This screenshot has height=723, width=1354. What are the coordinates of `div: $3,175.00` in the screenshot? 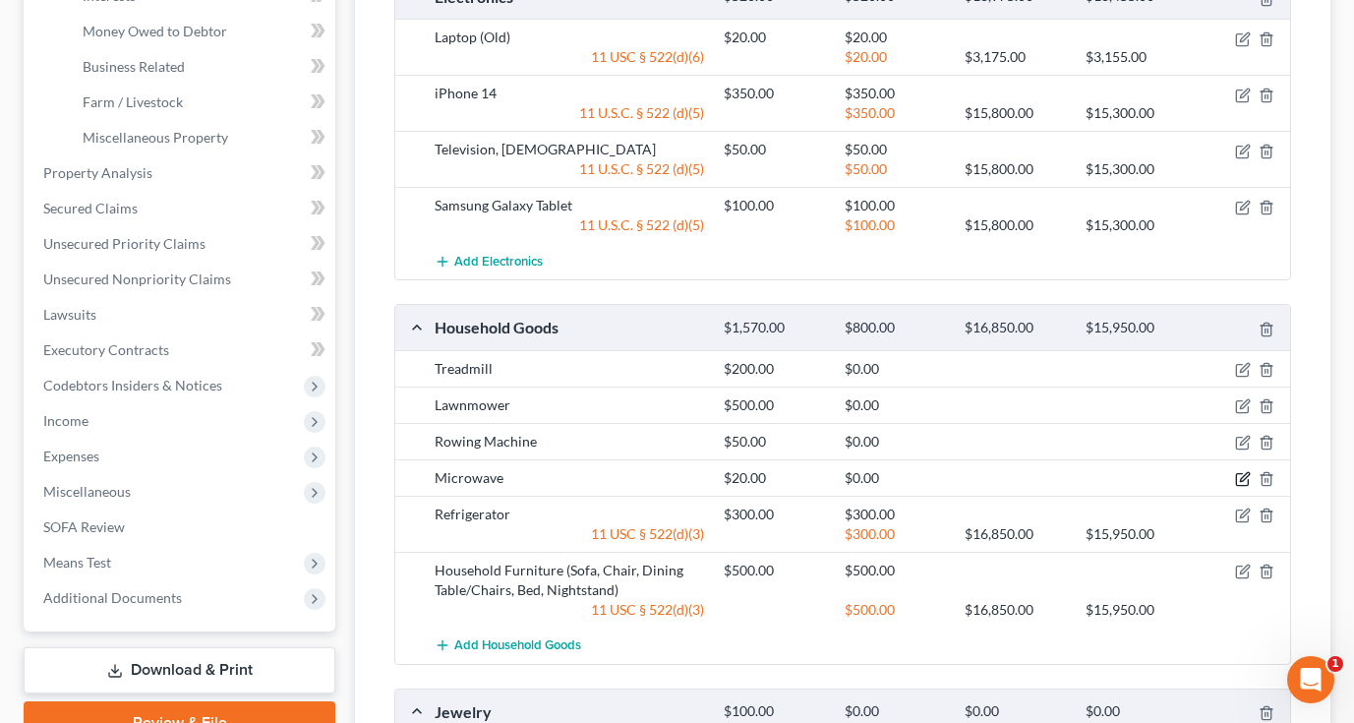 It's located at (1015, 57).